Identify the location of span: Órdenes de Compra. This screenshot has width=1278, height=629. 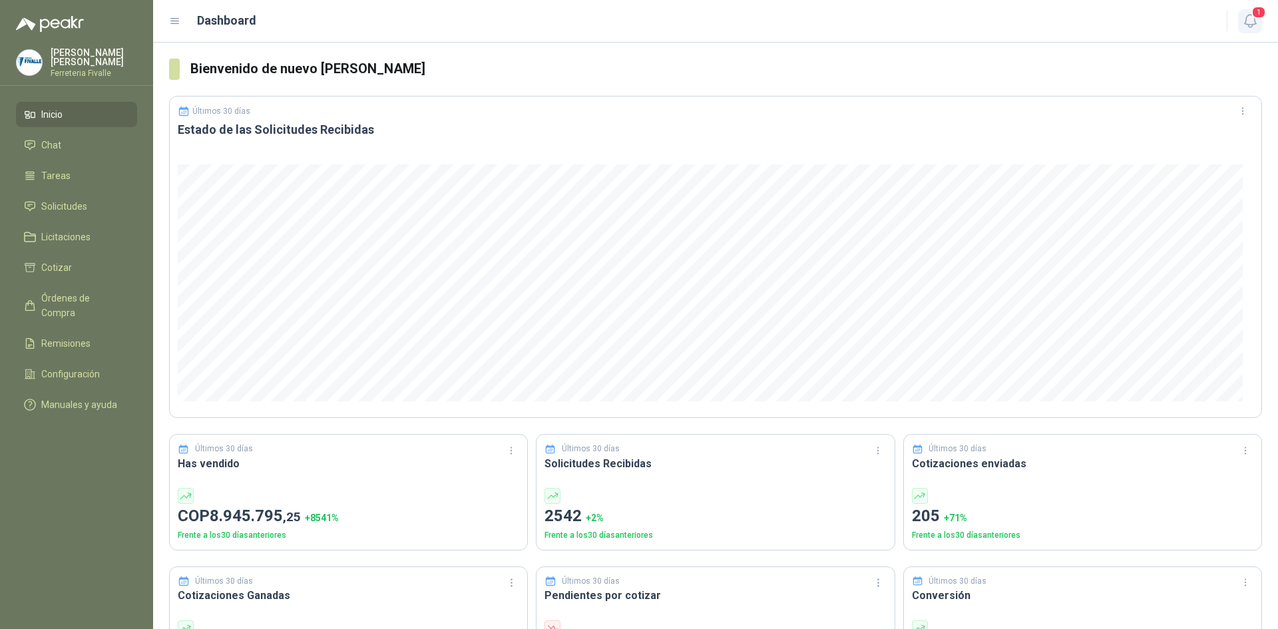
(83, 305).